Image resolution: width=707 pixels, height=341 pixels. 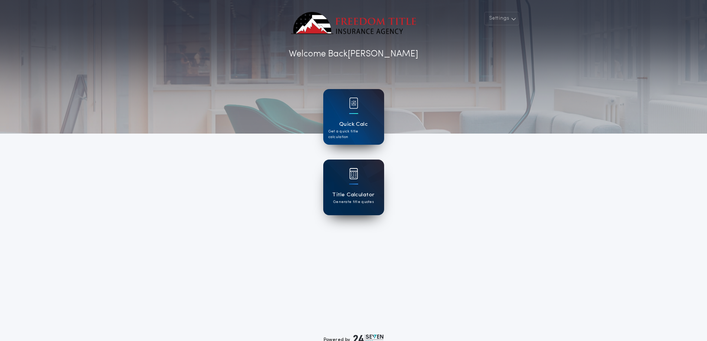 What do you see at coordinates (354, 124) in the screenshot?
I see `h1: Quick Calc` at bounding box center [354, 124].